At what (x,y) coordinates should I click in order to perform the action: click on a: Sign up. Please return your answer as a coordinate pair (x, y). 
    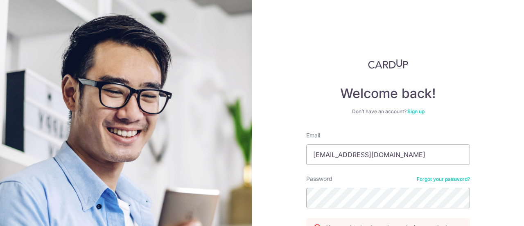
    Looking at the image, I should click on (416, 111).